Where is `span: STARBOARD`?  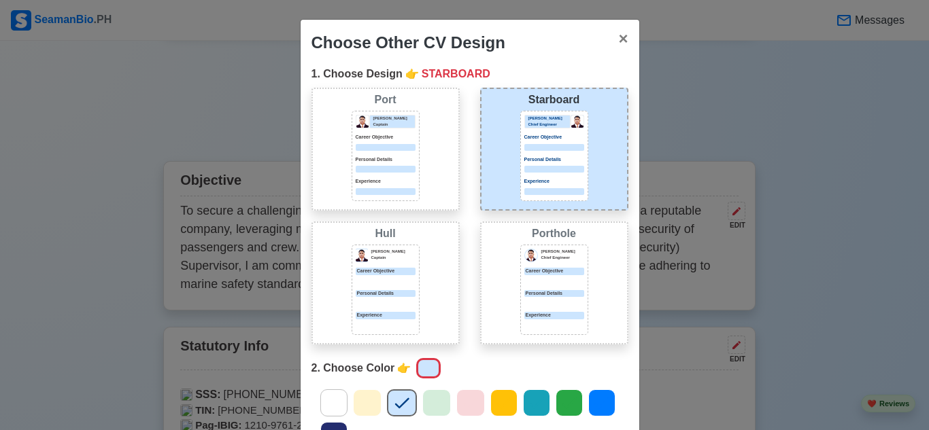
span: STARBOARD is located at coordinates (456, 74).